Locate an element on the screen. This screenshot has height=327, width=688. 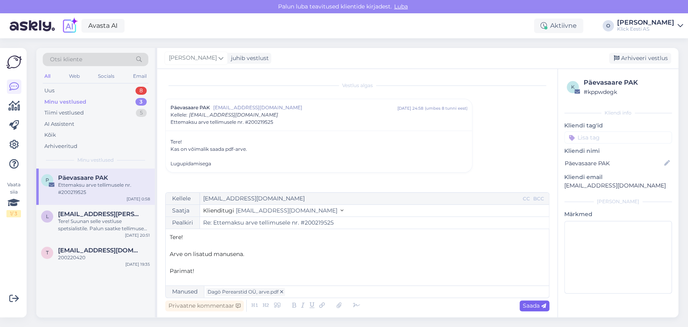
div: Manused is located at coordinates (185, 291).